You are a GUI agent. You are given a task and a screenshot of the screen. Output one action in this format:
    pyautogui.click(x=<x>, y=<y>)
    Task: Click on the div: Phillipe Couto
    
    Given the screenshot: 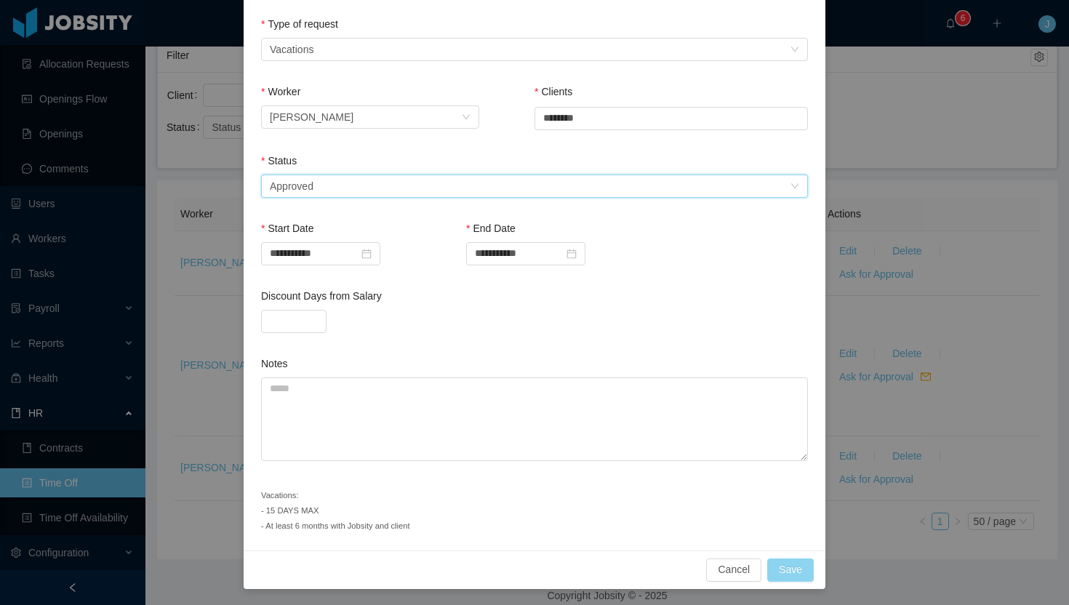 What is the action you would take?
    pyautogui.click(x=311, y=117)
    